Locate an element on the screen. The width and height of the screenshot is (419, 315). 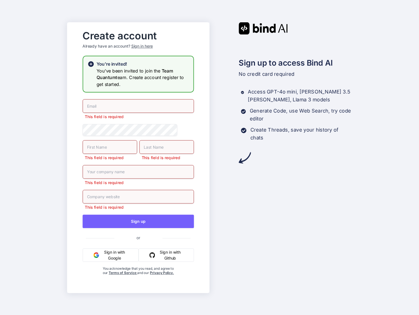
img: google is located at coordinates (96, 254).